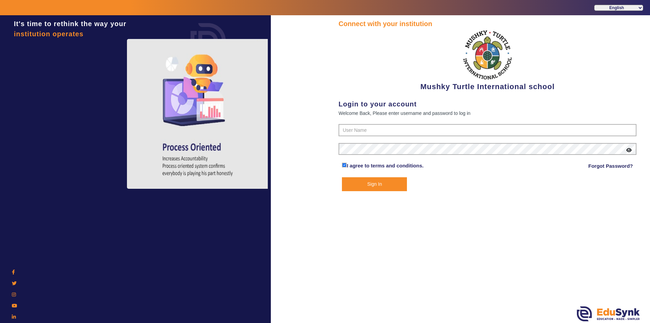  What do you see at coordinates (208, 41) in the screenshot?
I see `img: login.png` at bounding box center [208, 41].